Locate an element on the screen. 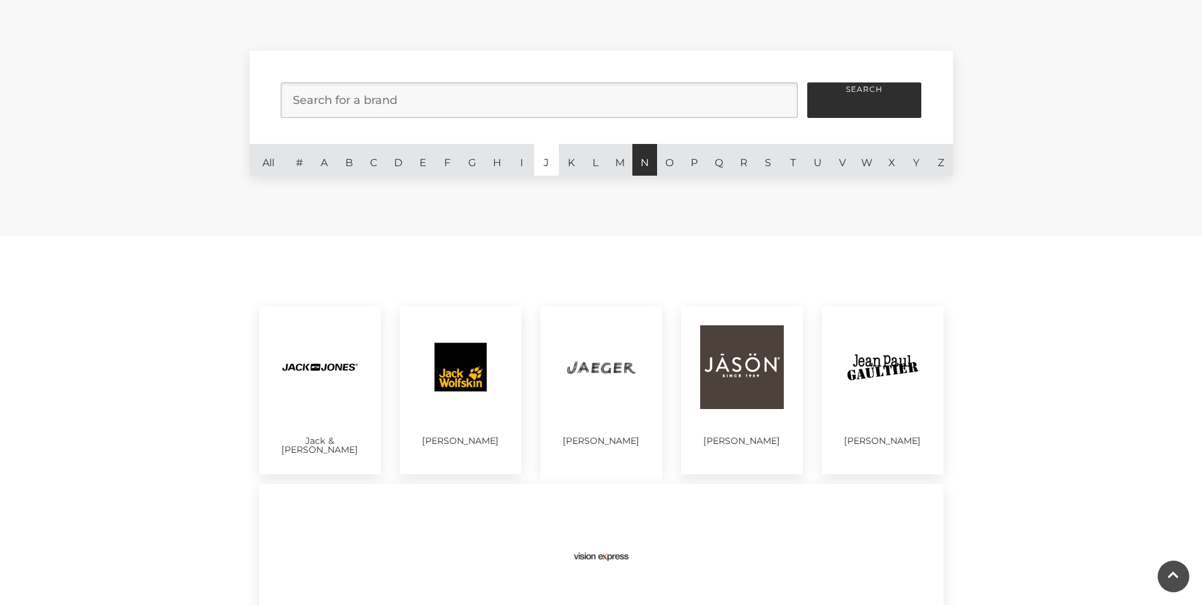 The width and height of the screenshot is (1202, 605). a: X is located at coordinates (892, 160).